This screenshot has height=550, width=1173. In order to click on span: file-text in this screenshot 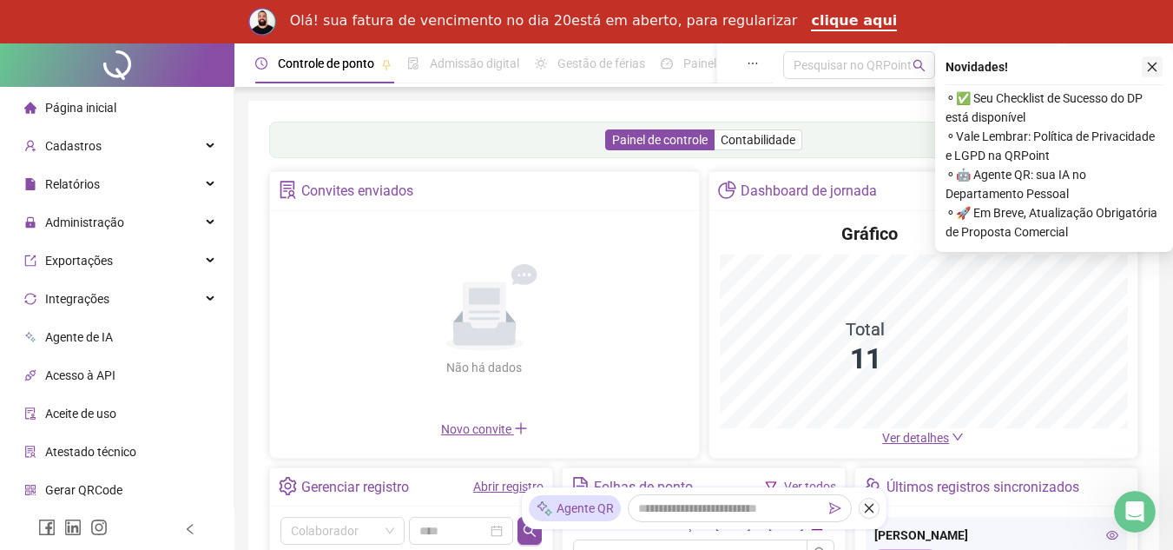, I will do `click(580, 486)`.